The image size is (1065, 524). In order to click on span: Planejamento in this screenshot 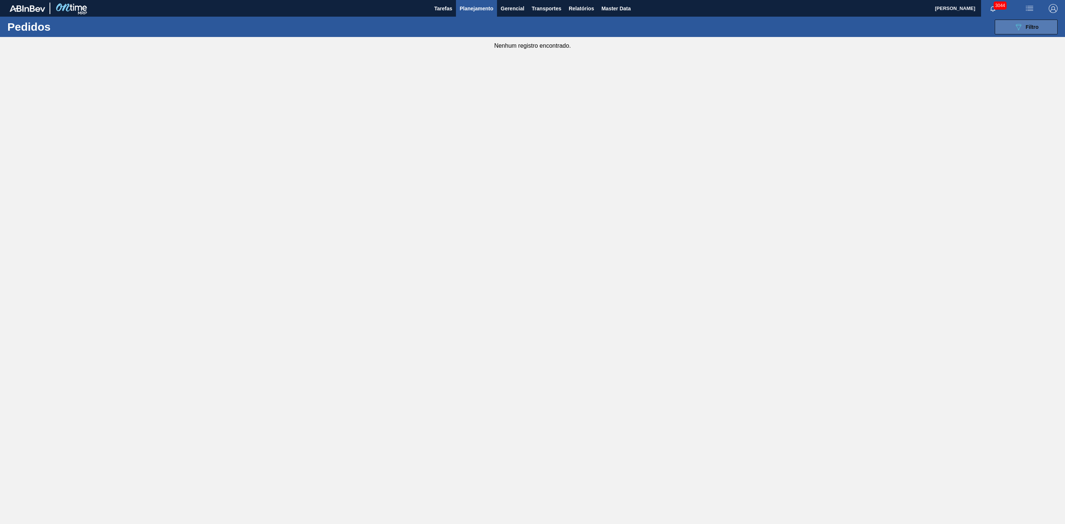, I will do `click(476, 9)`.